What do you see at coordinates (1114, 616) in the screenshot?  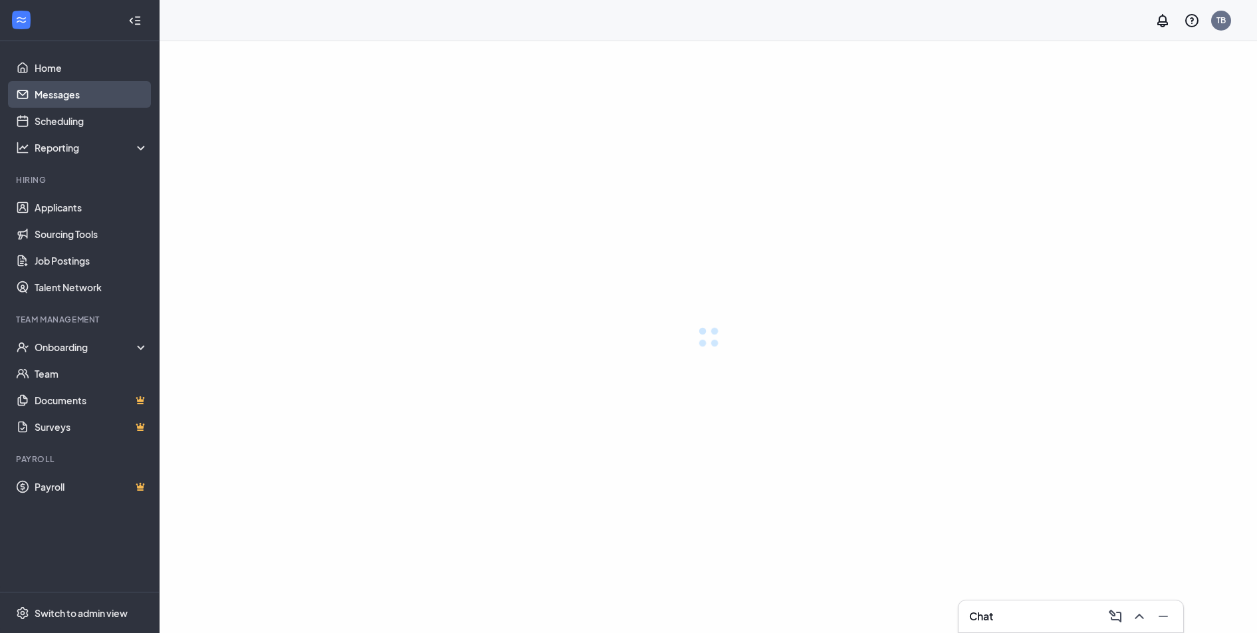 I see `button: ComposeMessage` at bounding box center [1114, 616].